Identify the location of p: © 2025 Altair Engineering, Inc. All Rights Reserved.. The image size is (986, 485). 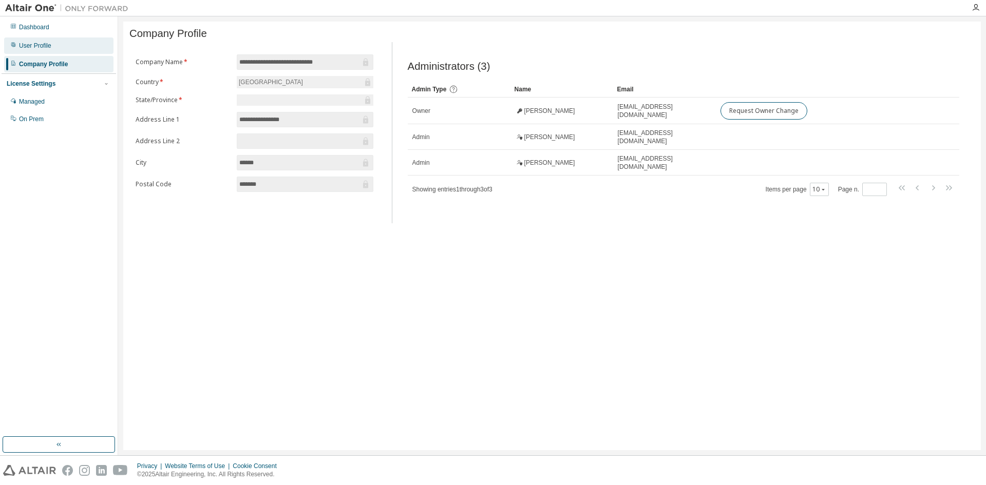
(210, 474).